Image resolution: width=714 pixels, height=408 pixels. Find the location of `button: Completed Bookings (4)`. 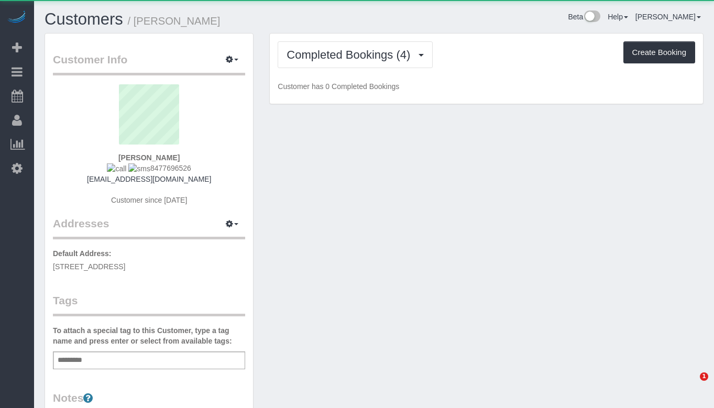

button: Completed Bookings (4) is located at coordinates (355, 54).